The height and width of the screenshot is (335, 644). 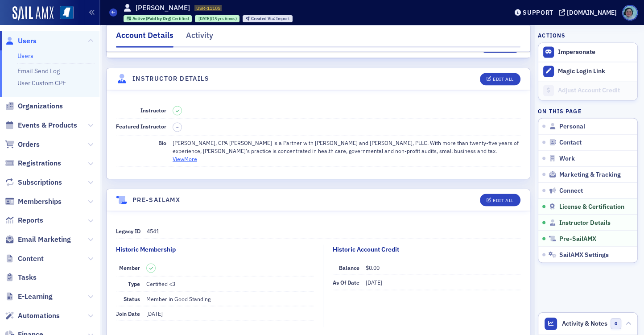 What do you see at coordinates (372, 267) in the screenshot?
I see `span: $0.00` at bounding box center [372, 267].